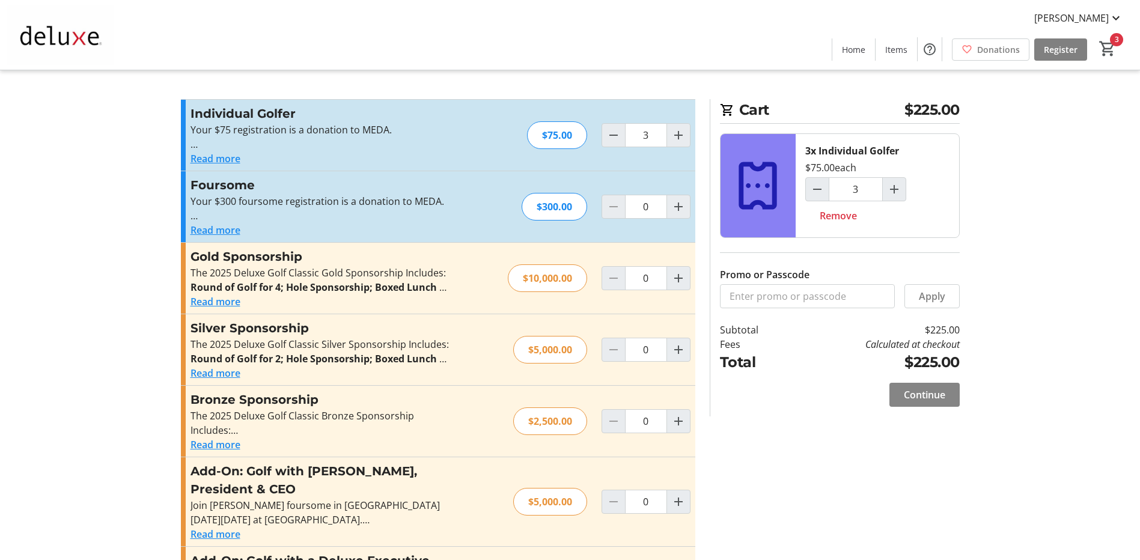  Describe the element at coordinates (318, 294) in the screenshot. I see `b: Round of Golf for 4; Hole Sponsorship; Boxed Lunch & Dinner Reception` at that location.